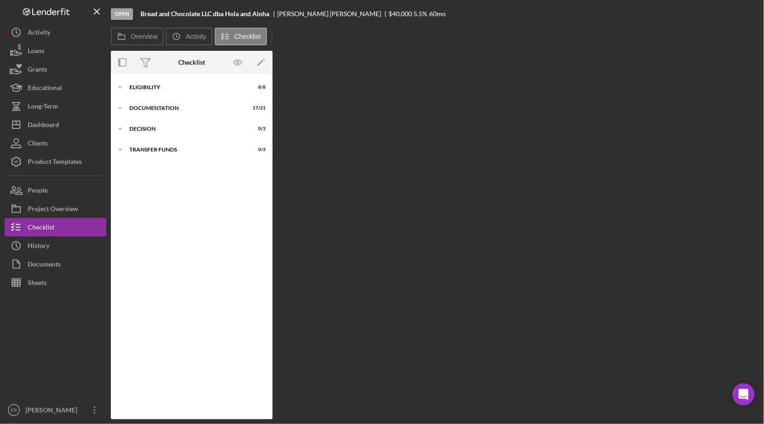  What do you see at coordinates (55, 88) in the screenshot?
I see `button: Educational` at bounding box center [55, 88].